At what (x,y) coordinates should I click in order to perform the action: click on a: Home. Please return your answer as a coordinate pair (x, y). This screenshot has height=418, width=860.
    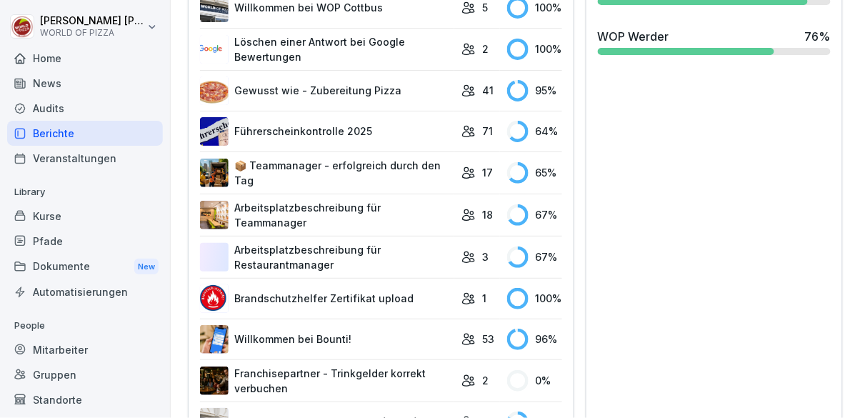
    Looking at the image, I should click on (85, 58).